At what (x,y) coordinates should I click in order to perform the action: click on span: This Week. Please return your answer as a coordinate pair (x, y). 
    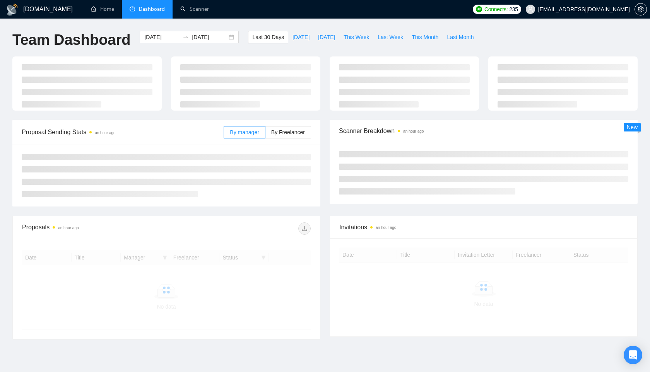
    Looking at the image, I should click on (356, 37).